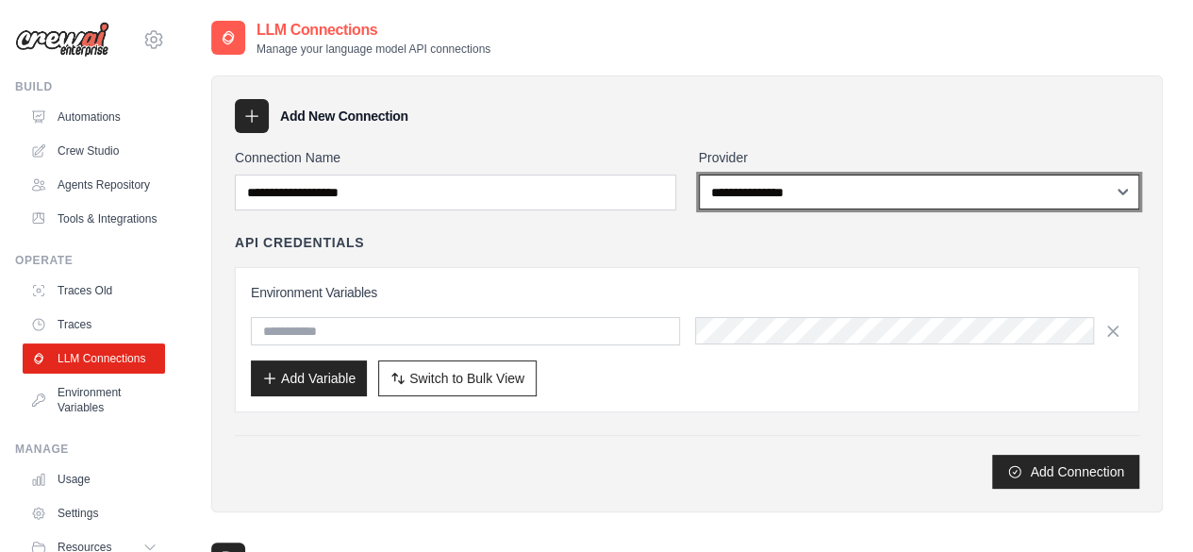  What do you see at coordinates (467, 378) in the screenshot?
I see `span: Switch to Bulk View` at bounding box center [467, 378].